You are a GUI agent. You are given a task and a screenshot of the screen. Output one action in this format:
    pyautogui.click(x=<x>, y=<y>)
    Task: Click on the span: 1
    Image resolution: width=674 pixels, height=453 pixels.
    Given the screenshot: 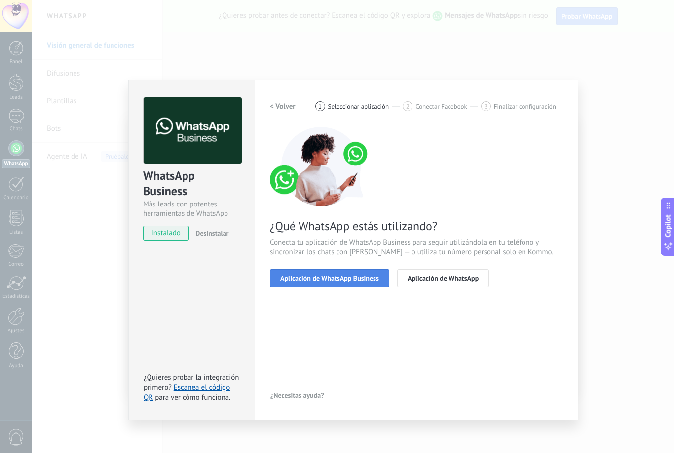 What is the action you would take?
    pyautogui.click(x=320, y=106)
    